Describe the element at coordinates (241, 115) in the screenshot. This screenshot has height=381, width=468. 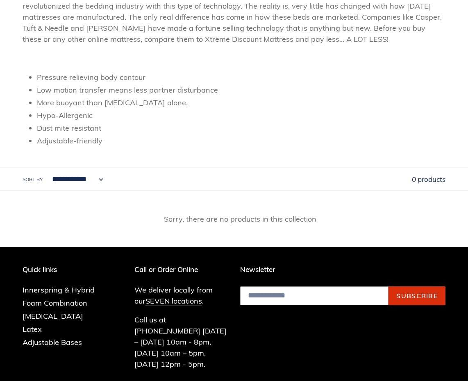
I see `li: Hypo-Allergenic` at that location.